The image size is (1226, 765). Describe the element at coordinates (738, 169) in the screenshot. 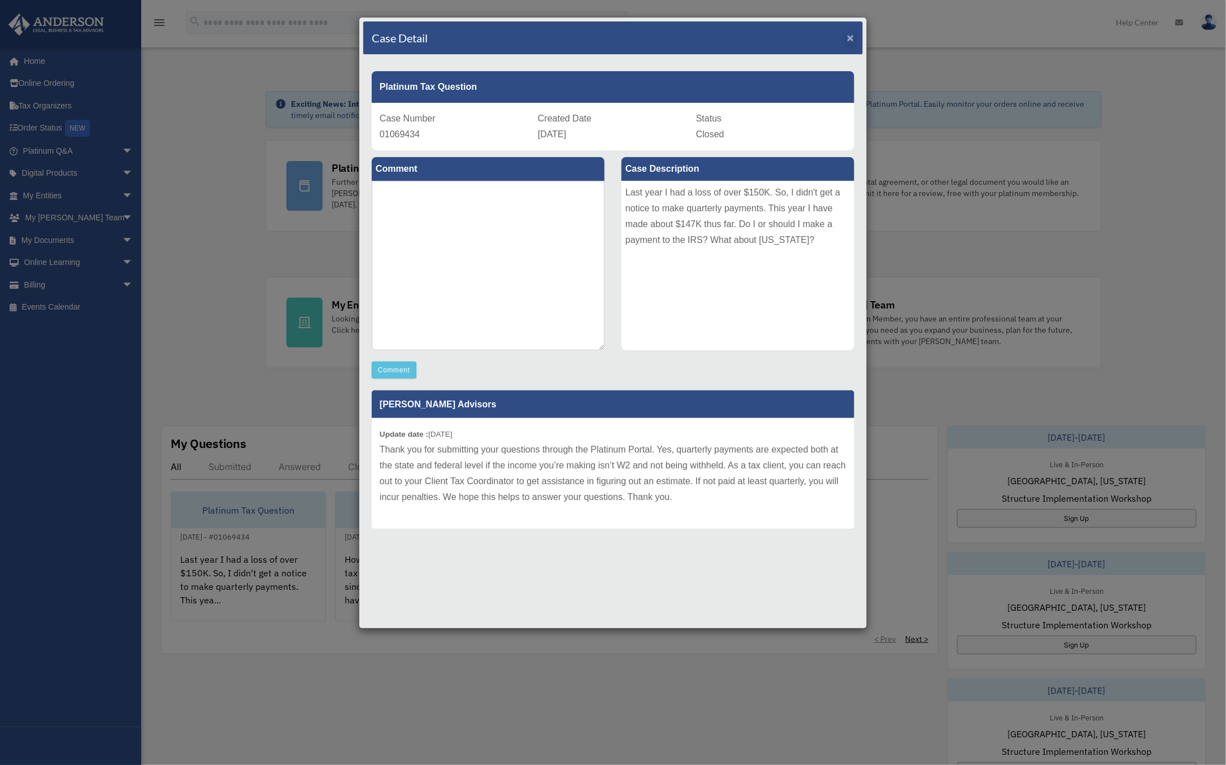

I see `label: Case Description` at that location.